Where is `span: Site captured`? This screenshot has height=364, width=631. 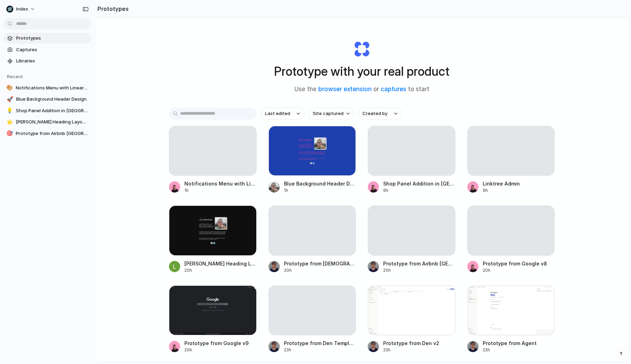
span: Site captured is located at coordinates (328, 114).